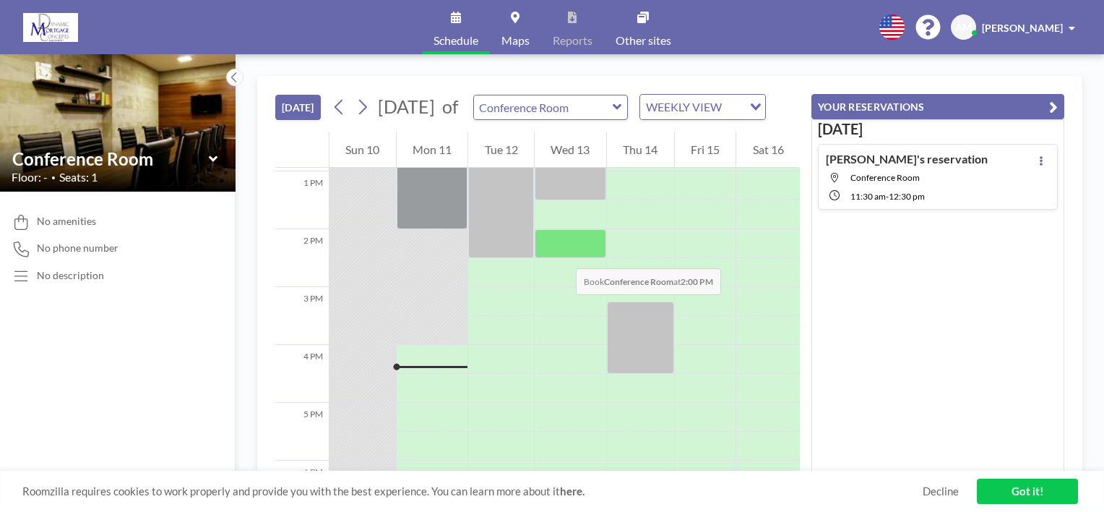 The height and width of the screenshot is (512, 1104). I want to click on div: Sun 10, so click(363, 150).